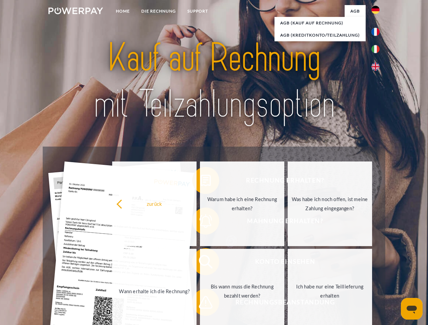 This screenshot has width=428, height=325. I want to click on div: Bis wann muss die Rechnung bezahlt werden?, so click(242, 291).